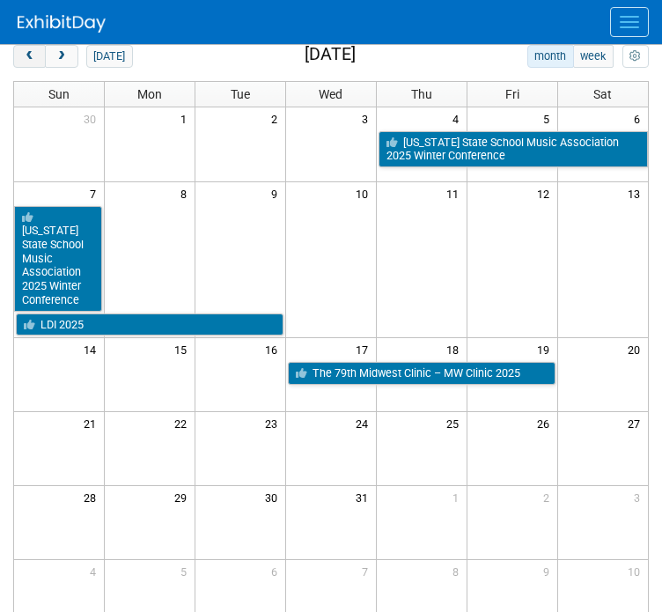 The width and height of the screenshot is (662, 612). What do you see at coordinates (637, 193) in the screenshot?
I see `span: 13` at bounding box center [637, 193].